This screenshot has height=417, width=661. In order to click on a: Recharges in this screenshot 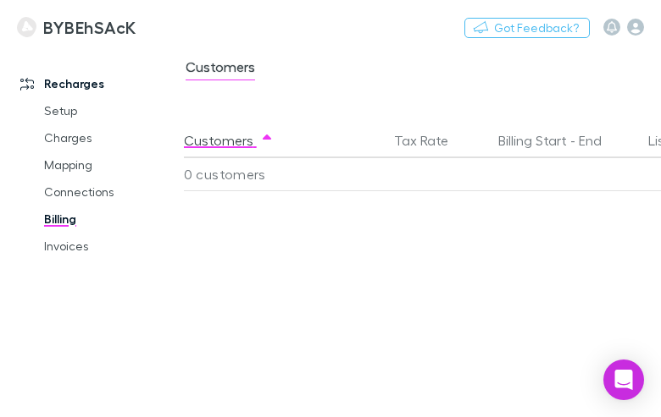, I will do `click(98, 84)`.